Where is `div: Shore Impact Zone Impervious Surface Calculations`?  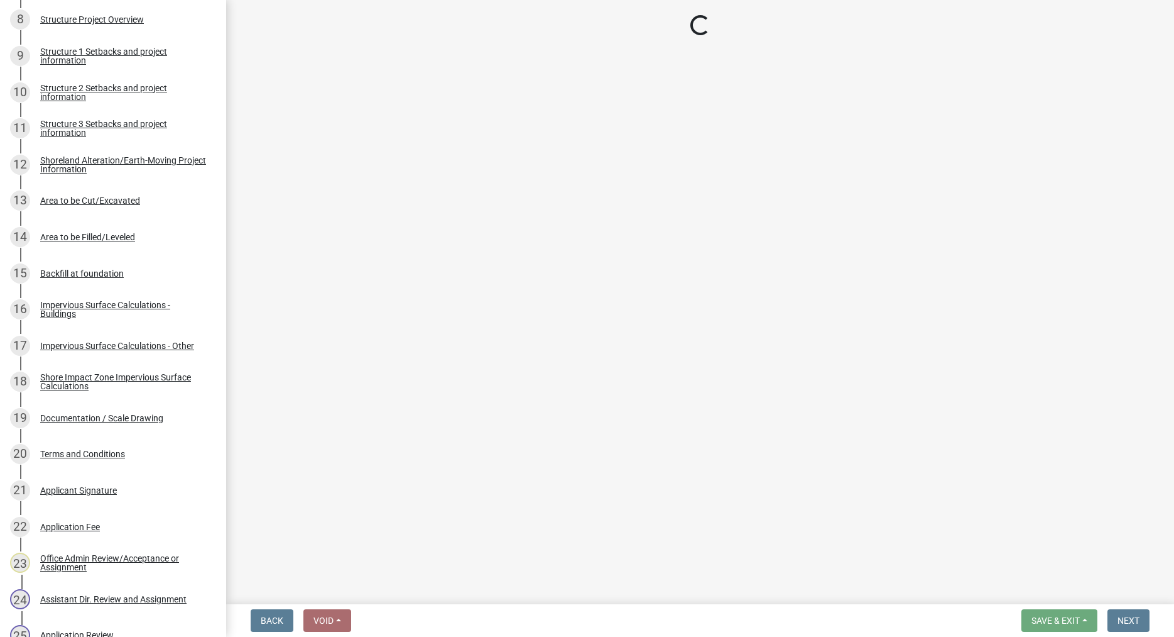
div: Shore Impact Zone Impervious Surface Calculations is located at coordinates (123, 381).